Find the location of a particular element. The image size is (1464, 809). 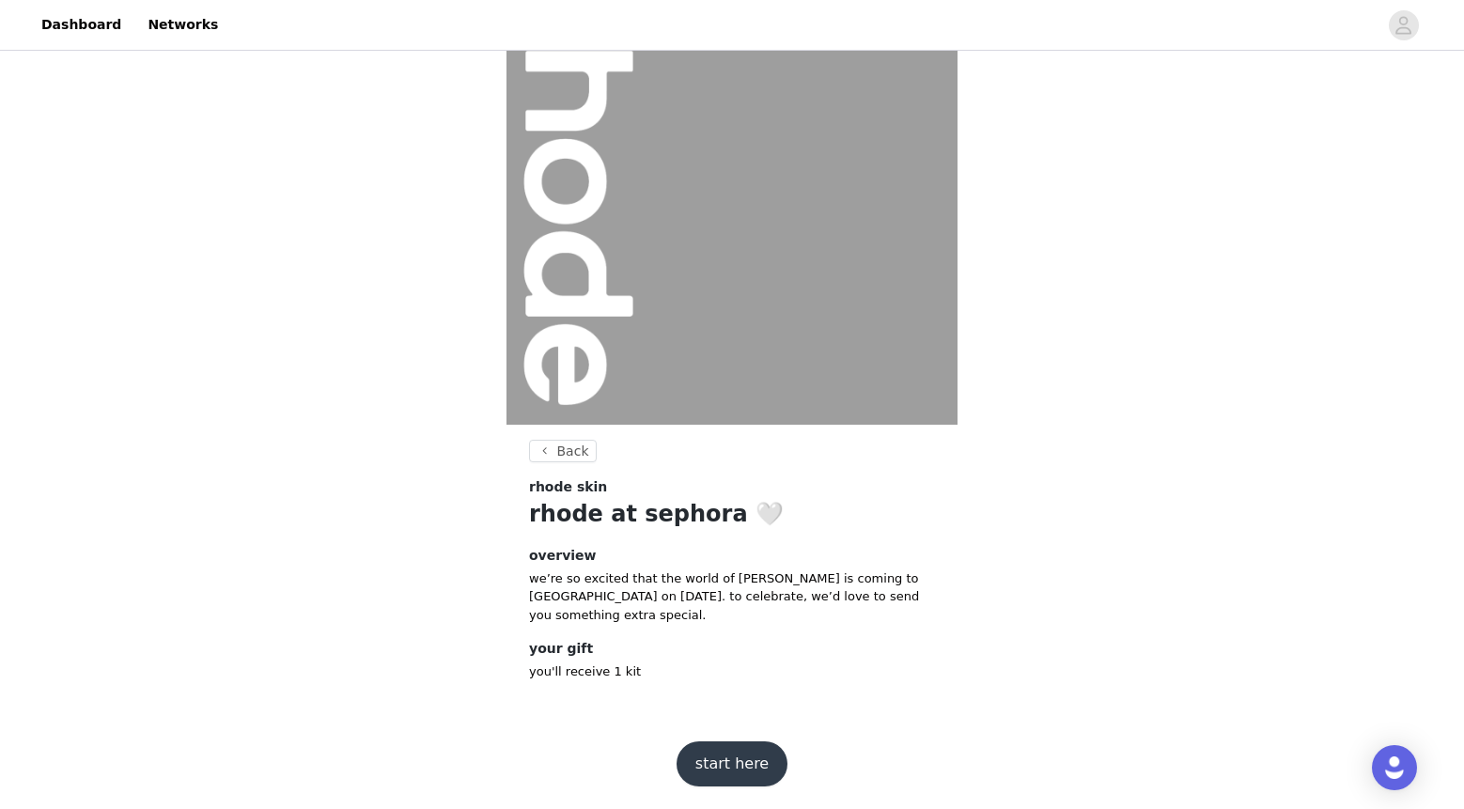

a: Networks is located at coordinates (182, 24).